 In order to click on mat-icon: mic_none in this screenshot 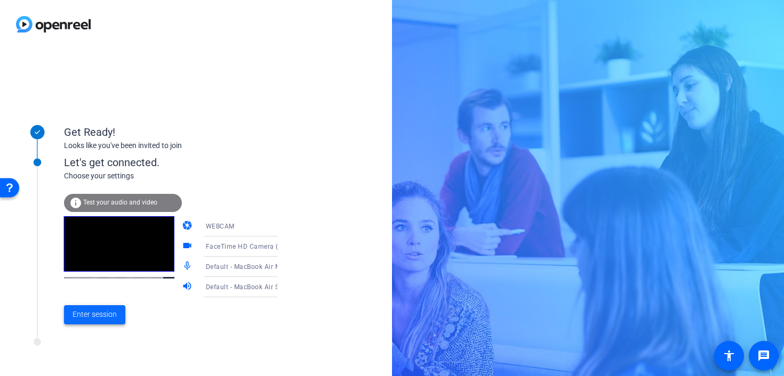, I will do `click(188, 267)`.